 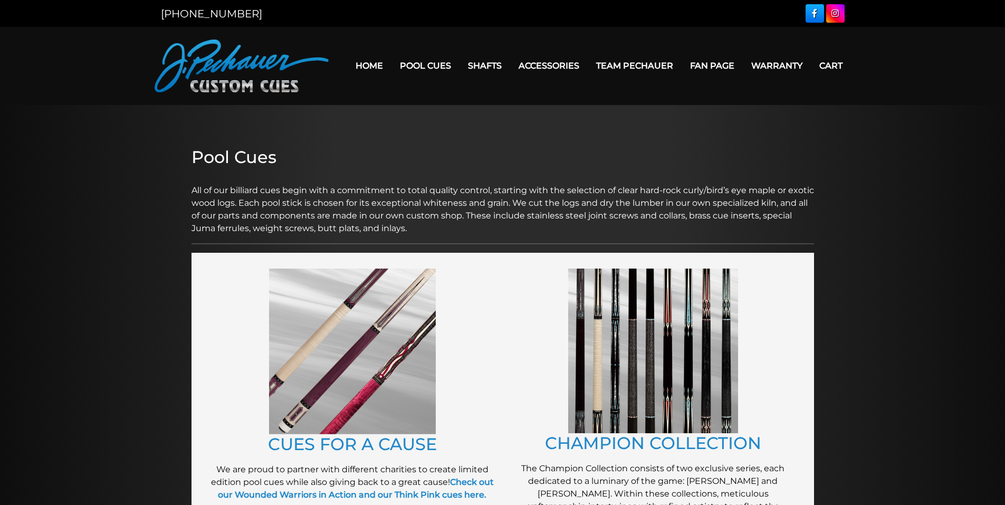 What do you see at coordinates (352, 444) in the screenshot?
I see `a: CUES FOR A CAUSE` at bounding box center [352, 444].